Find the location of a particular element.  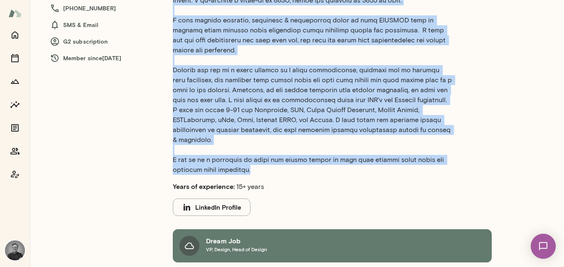

button: Sessions is located at coordinates (15, 58).